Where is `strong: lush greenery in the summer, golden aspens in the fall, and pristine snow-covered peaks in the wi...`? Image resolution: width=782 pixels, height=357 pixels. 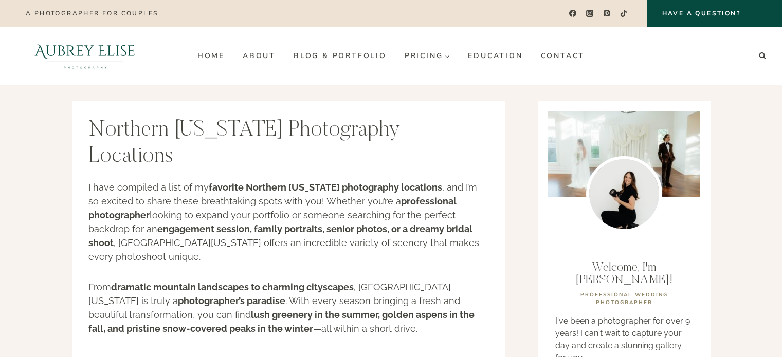 strong: lush greenery in the summer, golden aspens in the fall, and pristine snow-covered peaks in the wi... is located at coordinates (281, 322).